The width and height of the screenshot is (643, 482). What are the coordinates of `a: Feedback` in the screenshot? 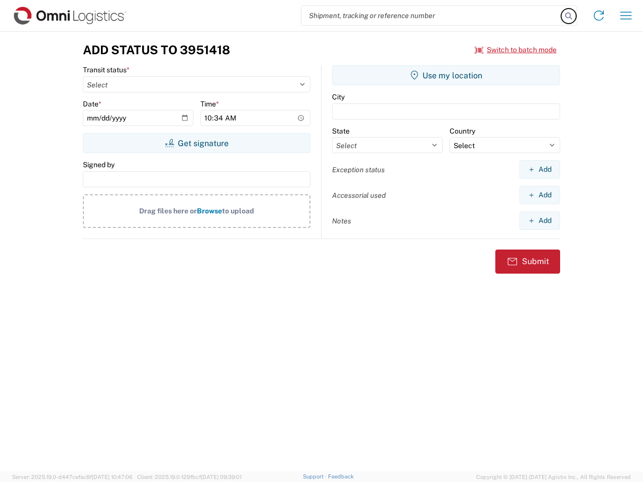 It's located at (341, 477).